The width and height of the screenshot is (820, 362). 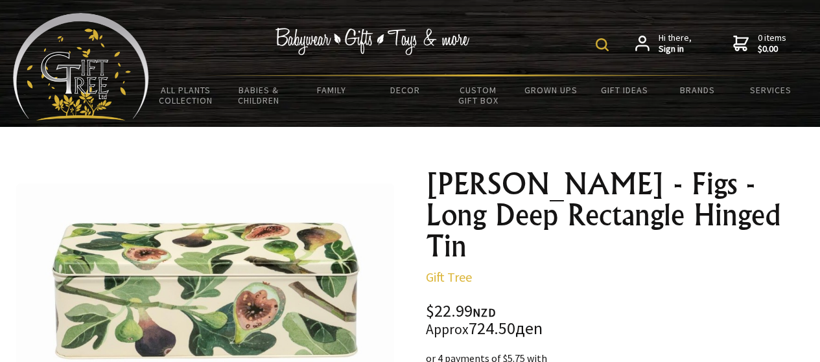 What do you see at coordinates (478, 95) in the screenshot?
I see `a: Custom Gift Box` at bounding box center [478, 95].